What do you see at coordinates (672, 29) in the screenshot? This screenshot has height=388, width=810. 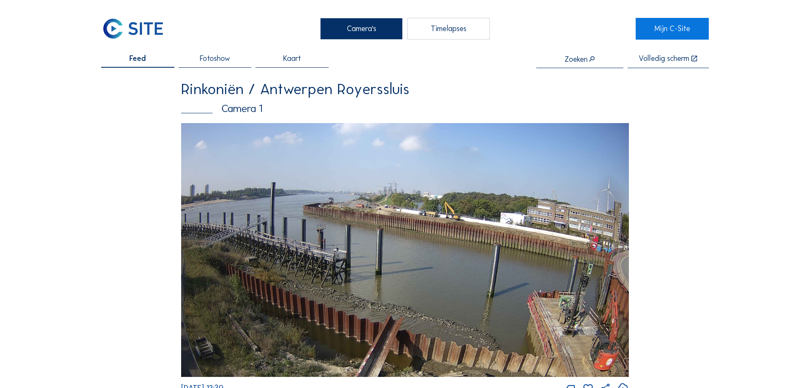 I see `a: Mijn C-Site` at bounding box center [672, 29].